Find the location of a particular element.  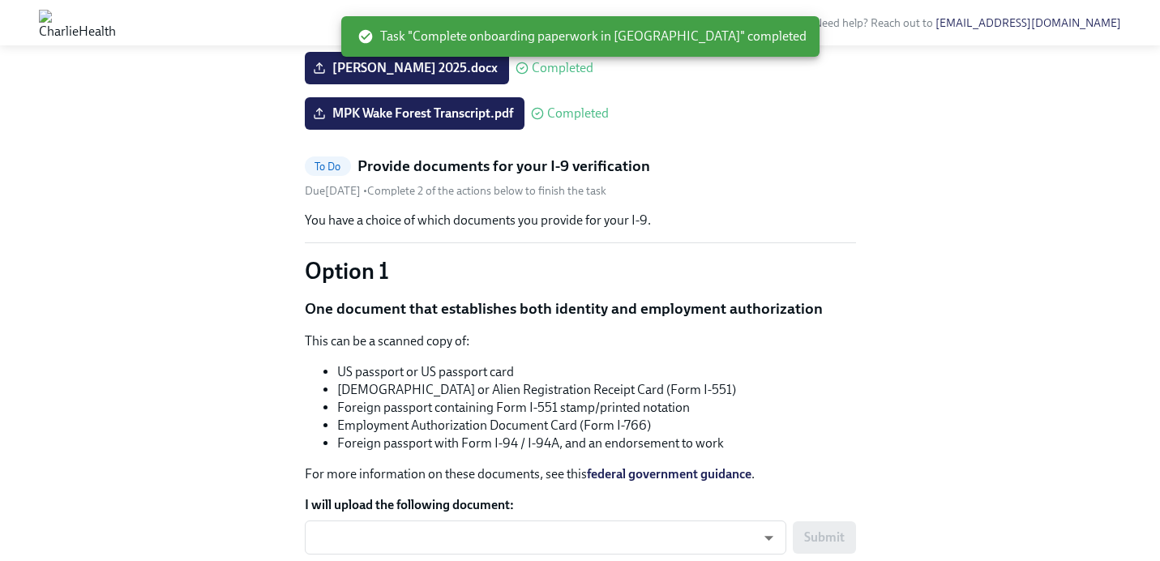

p: One document that establishes both identity and employment authorization is located at coordinates (580, 309).